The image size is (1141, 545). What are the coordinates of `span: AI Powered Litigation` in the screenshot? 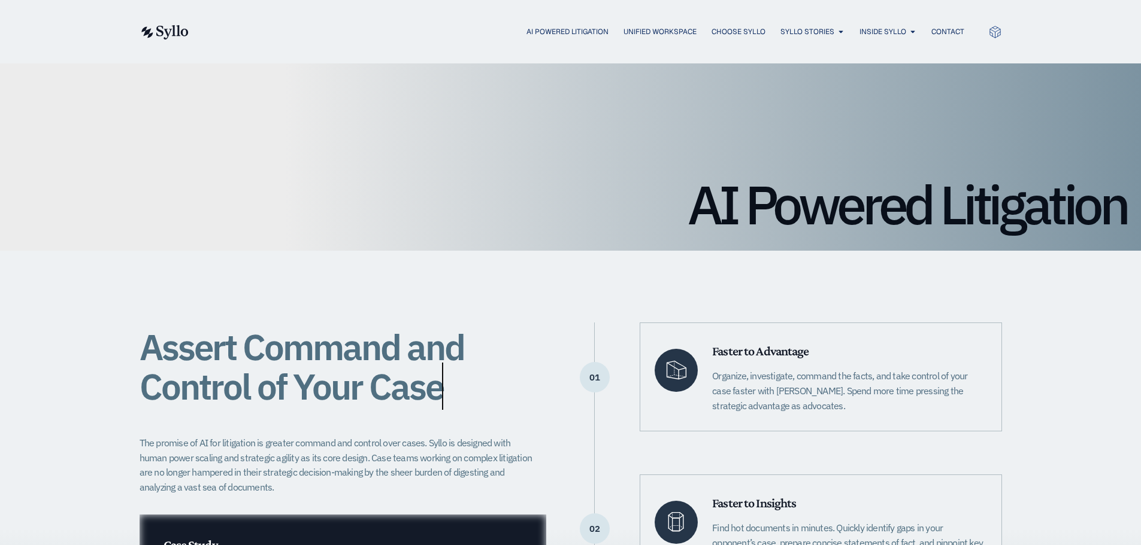 It's located at (567, 32).